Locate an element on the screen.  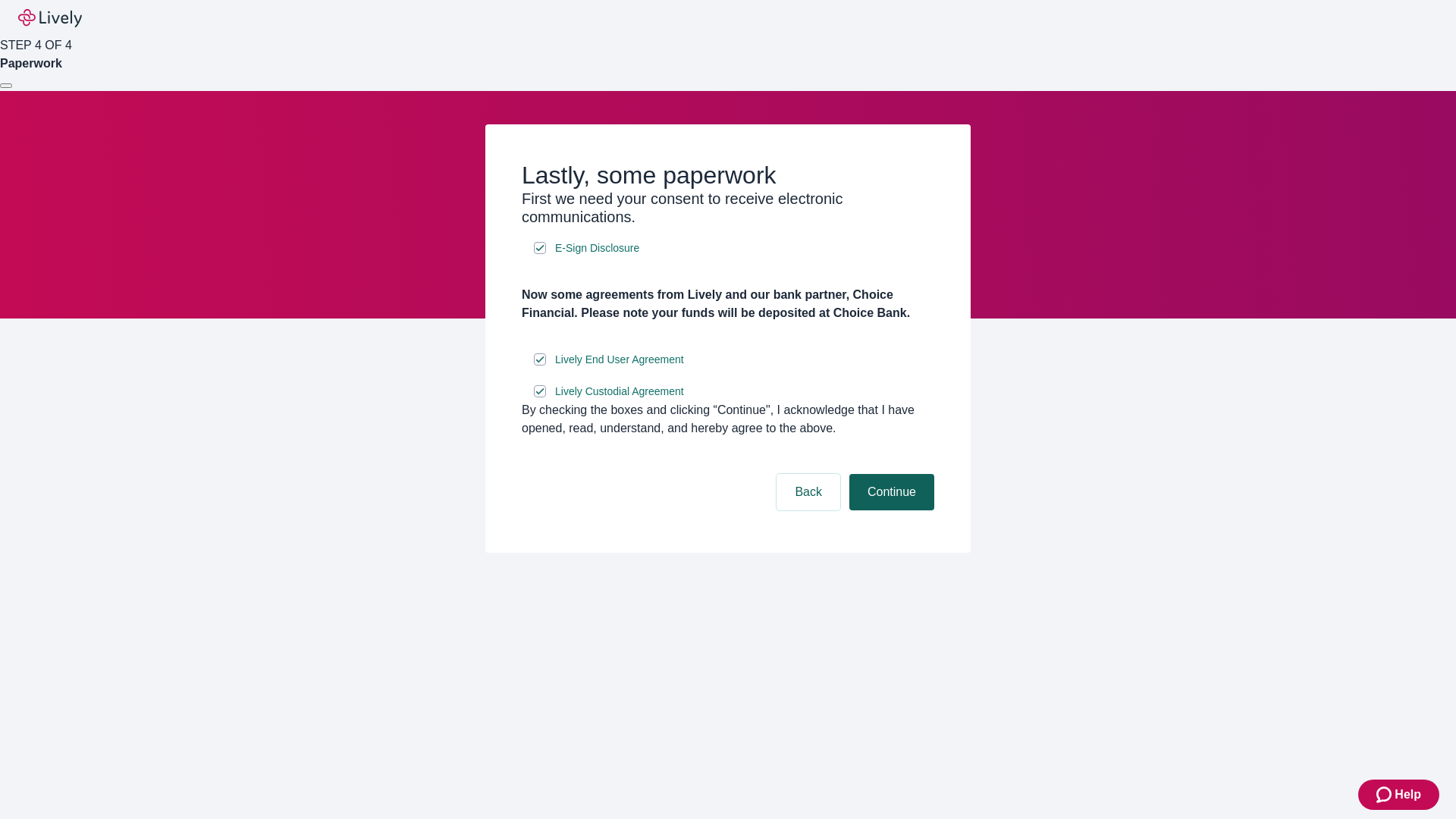
span: Lively Custodial Agreement is located at coordinates (619, 392).